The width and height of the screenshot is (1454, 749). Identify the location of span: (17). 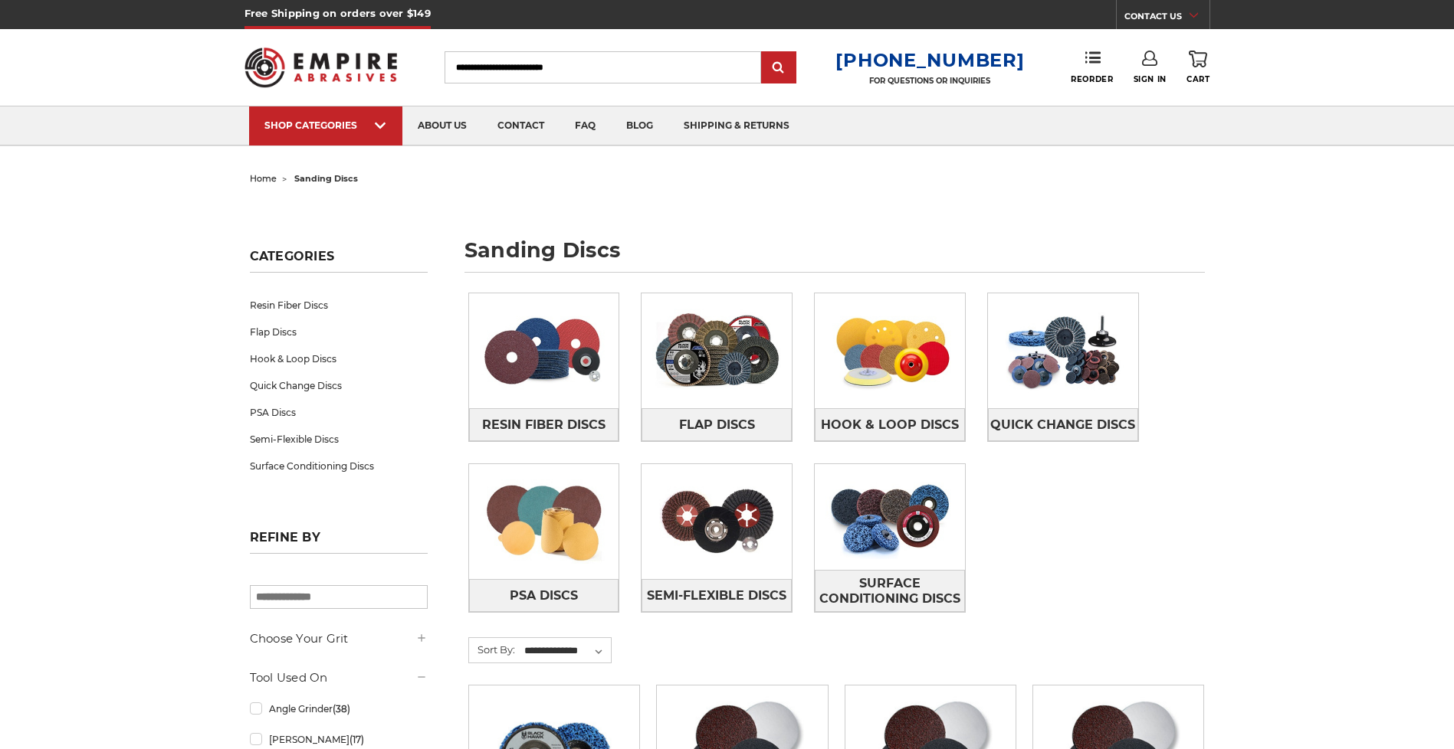
(356, 739).